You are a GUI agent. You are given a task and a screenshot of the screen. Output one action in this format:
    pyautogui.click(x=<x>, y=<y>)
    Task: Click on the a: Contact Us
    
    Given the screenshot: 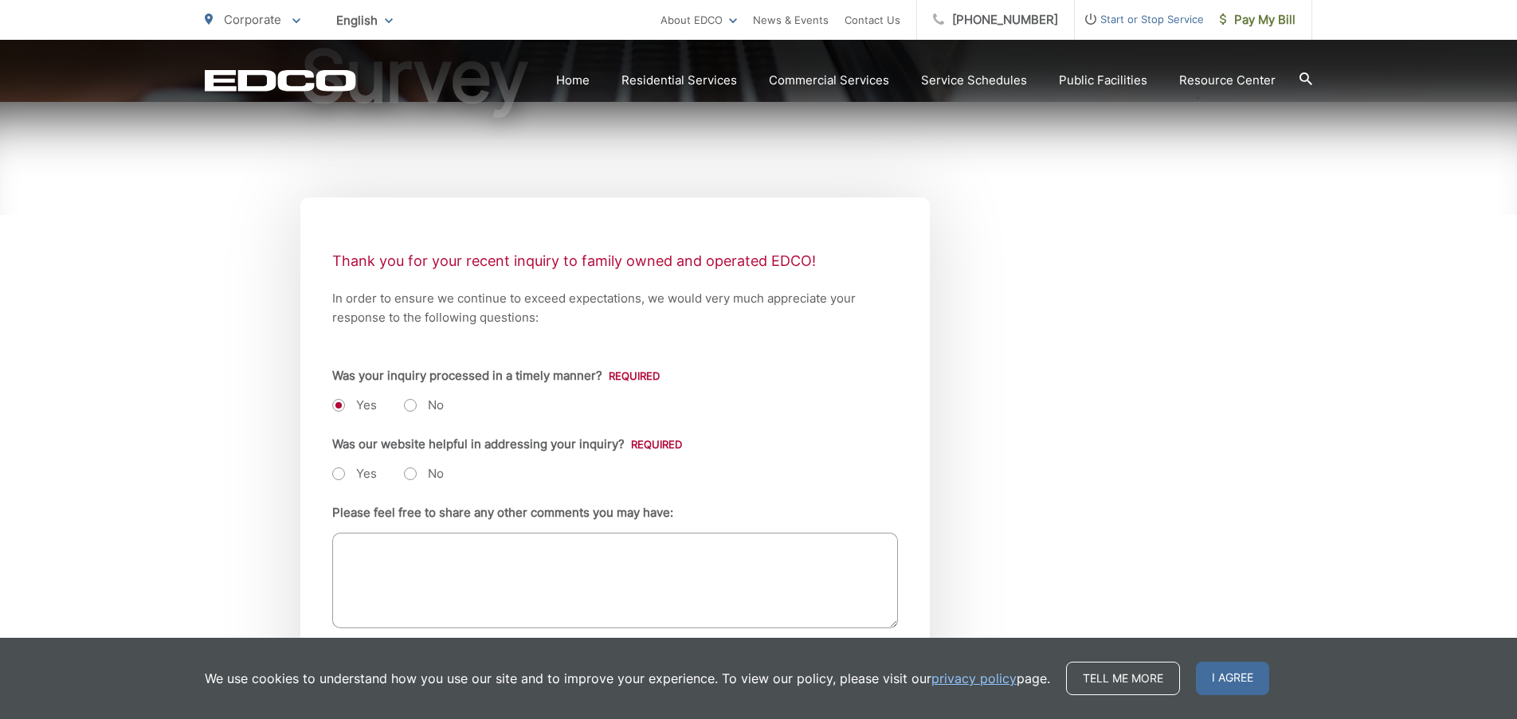 What is the action you would take?
    pyautogui.click(x=872, y=20)
    